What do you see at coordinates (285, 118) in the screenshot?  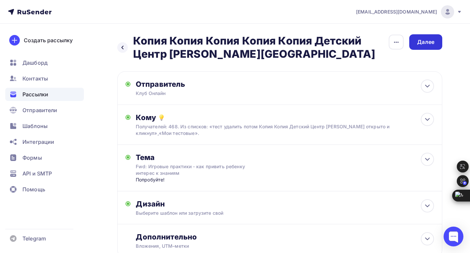 I see `div: Кому` at bounding box center [285, 118].